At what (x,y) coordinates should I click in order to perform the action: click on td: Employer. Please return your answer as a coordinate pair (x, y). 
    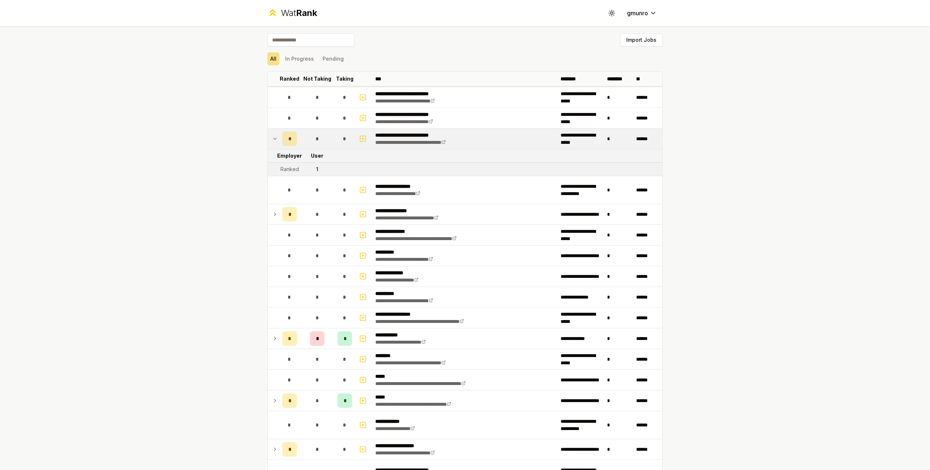
    Looking at the image, I should click on (290, 156).